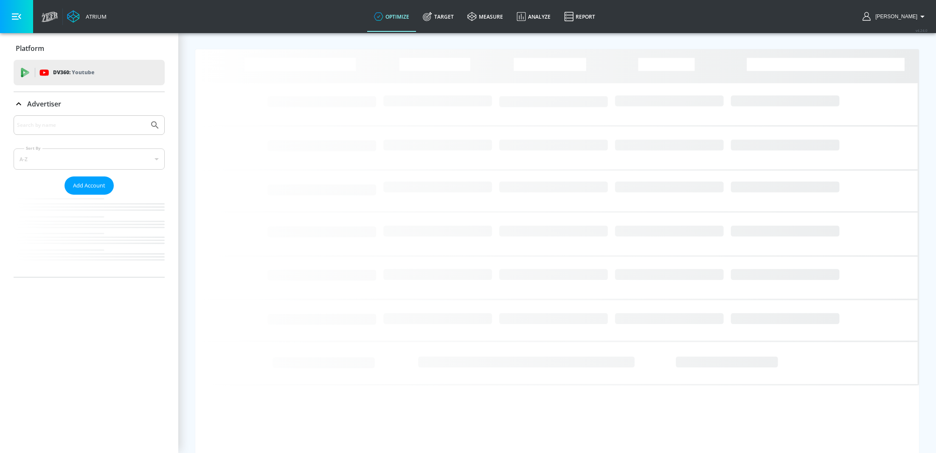 The image size is (936, 453). Describe the element at coordinates (89, 185) in the screenshot. I see `button: Add Account` at that location.